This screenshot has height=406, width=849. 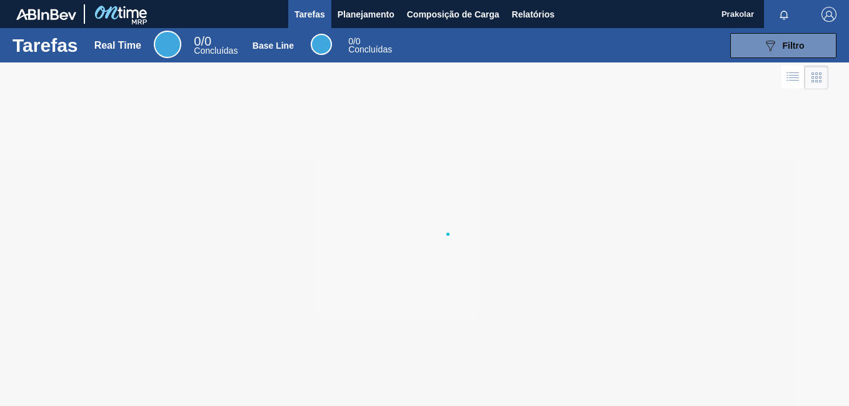 What do you see at coordinates (46, 14) in the screenshot?
I see `img: TNhmsLtSVTkK8tSr43FrP2fwEKptu5GPRR3wAAAABJRU5ErkJggg==` at bounding box center [46, 14].